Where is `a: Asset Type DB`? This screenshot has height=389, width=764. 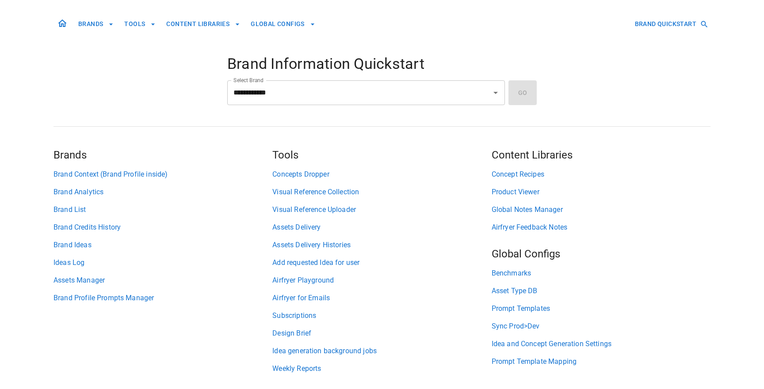 a: Asset Type DB is located at coordinates (601, 291).